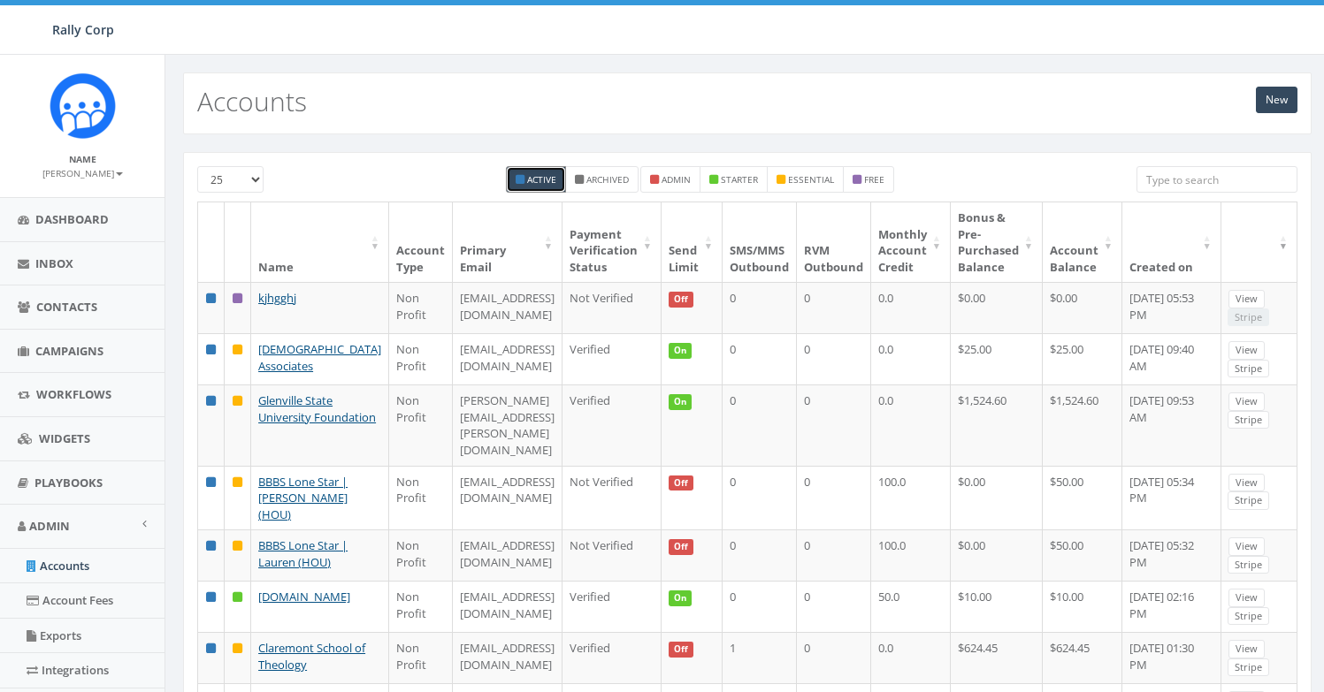 The image size is (1324, 692). What do you see at coordinates (612, 242) in the screenshot?
I see `th: Payment Verification Status : activate to sort column ascending` at bounding box center [612, 242].